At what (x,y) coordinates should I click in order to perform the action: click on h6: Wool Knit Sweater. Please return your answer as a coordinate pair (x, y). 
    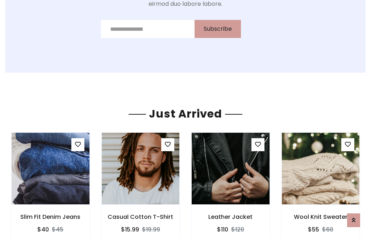
    Looking at the image, I should click on (321, 217).